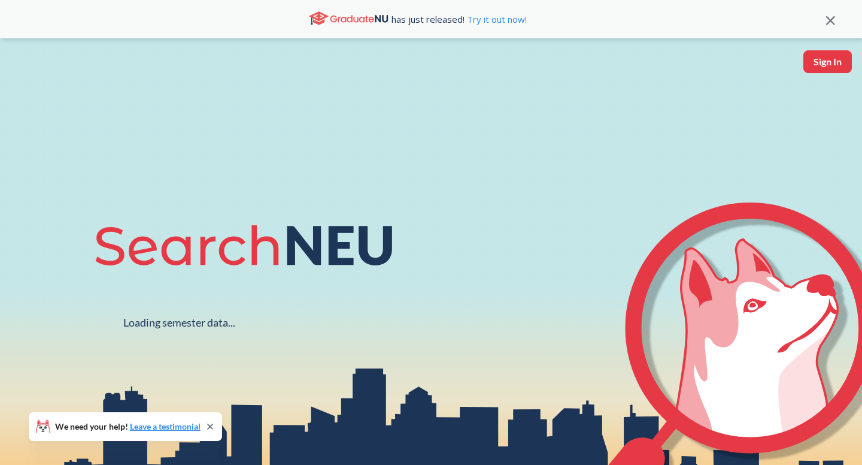  I want to click on span: We need your help!, so click(128, 426).